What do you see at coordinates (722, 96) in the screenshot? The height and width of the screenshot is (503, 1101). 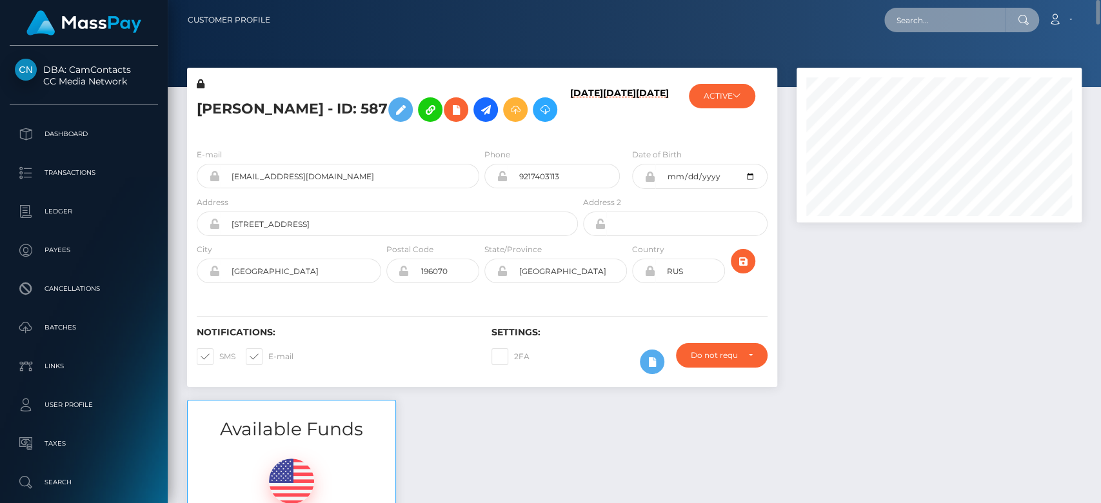 I see `button: ACTIVE` at bounding box center [722, 96].